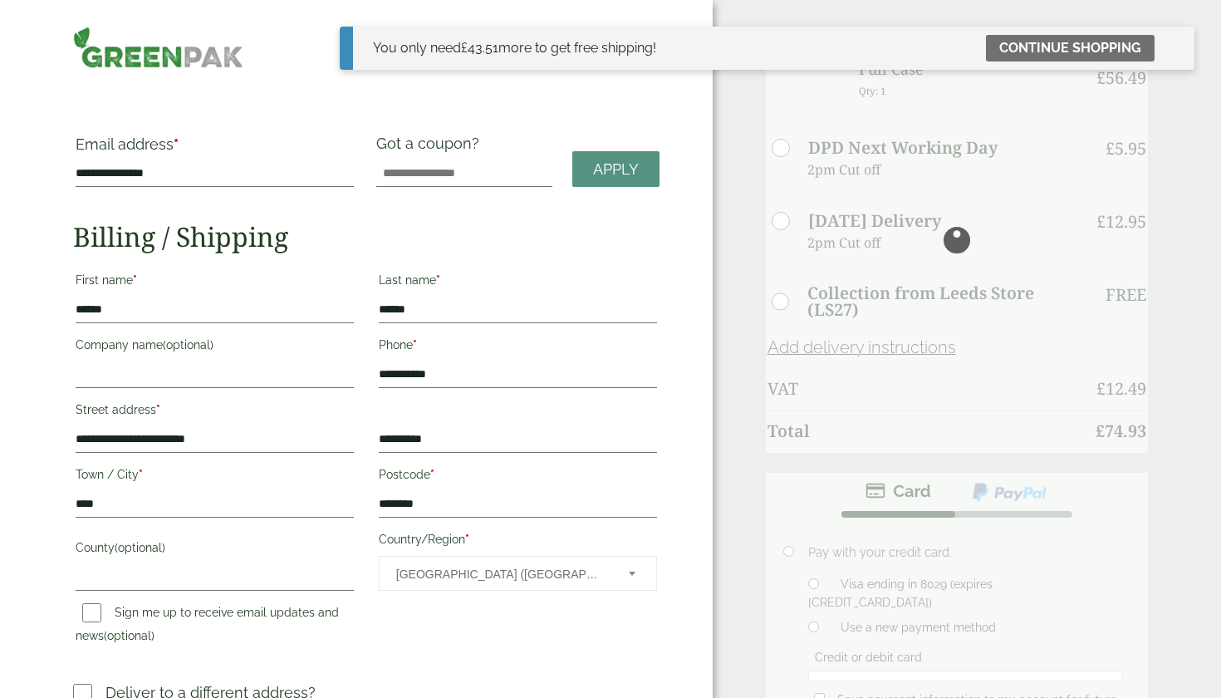 This screenshot has height=698, width=1221. I want to click on label: Last name, so click(518, 283).